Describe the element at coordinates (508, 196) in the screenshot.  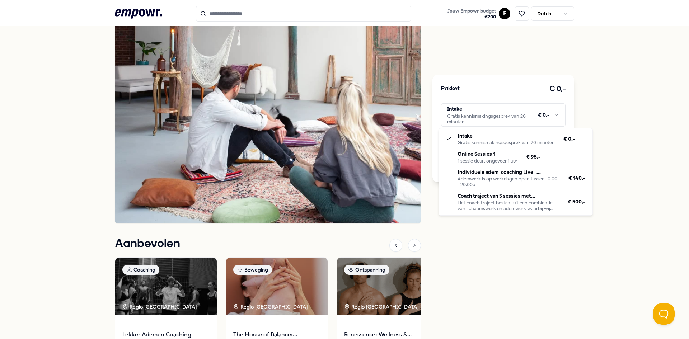
I see `p: Coach traject van 5 sessies met Lichaamsgerichte coaching en Ademwerk` at that location.